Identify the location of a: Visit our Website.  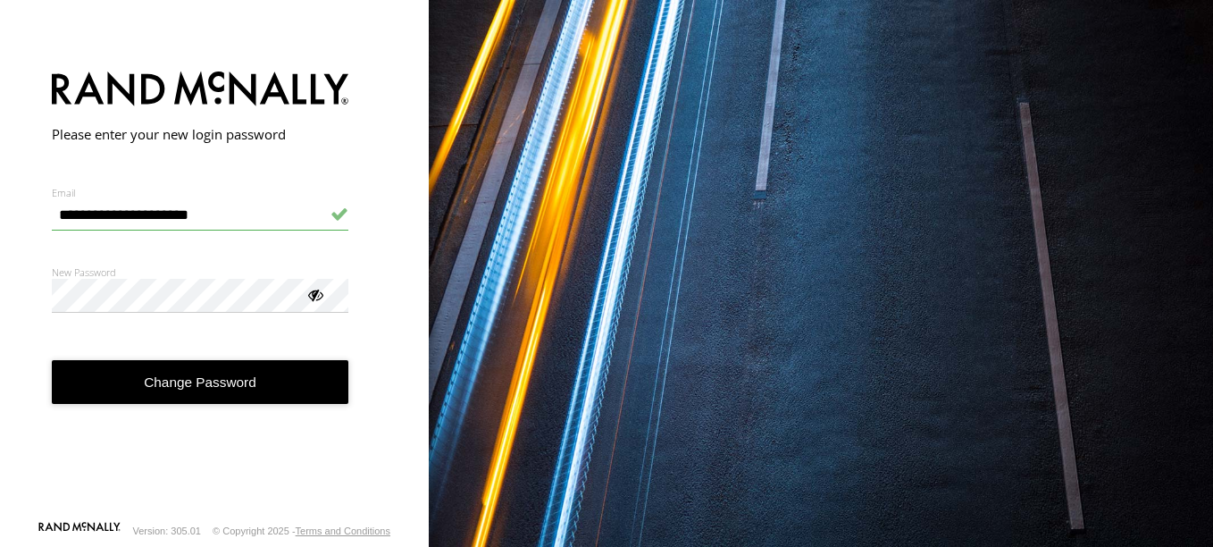
(79, 530).